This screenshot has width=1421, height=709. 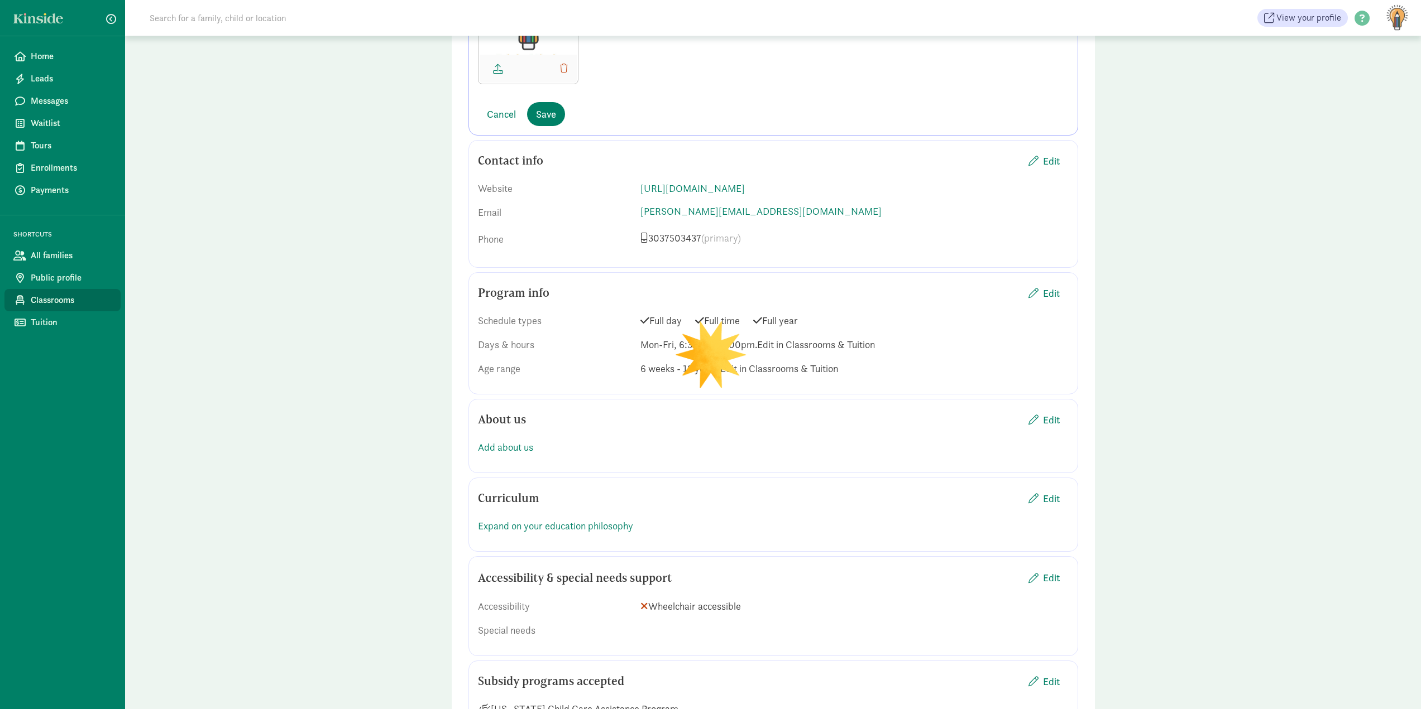 What do you see at coordinates (551, 682) in the screenshot?
I see `h5: Subsidy programs accepted` at bounding box center [551, 682].